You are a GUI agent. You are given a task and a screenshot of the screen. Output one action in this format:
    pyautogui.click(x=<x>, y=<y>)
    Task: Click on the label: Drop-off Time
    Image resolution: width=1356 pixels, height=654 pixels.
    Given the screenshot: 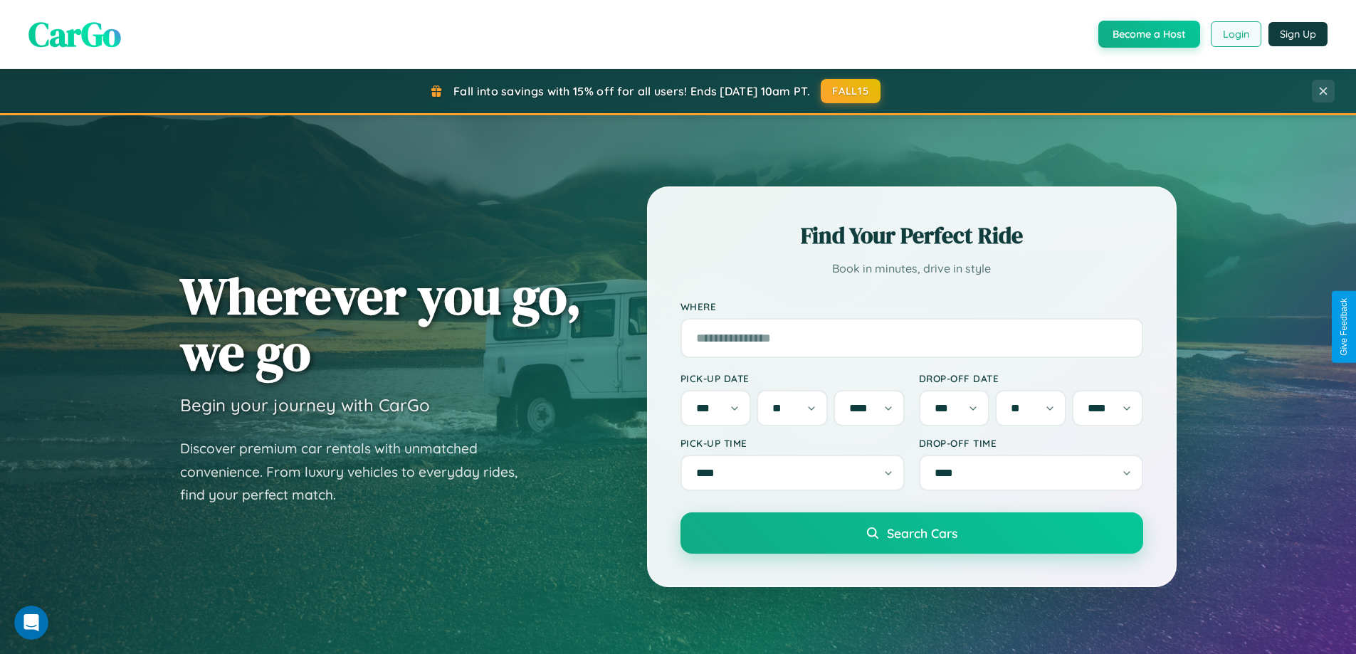 What is the action you would take?
    pyautogui.click(x=1031, y=443)
    